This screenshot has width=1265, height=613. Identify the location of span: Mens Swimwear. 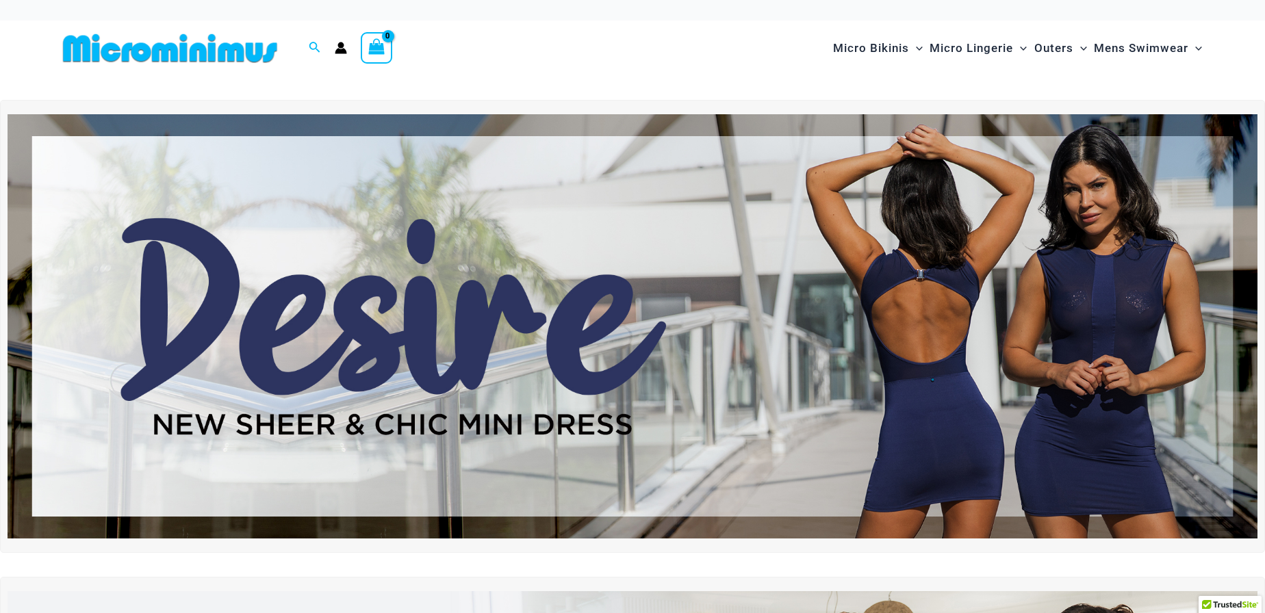
(1141, 48).